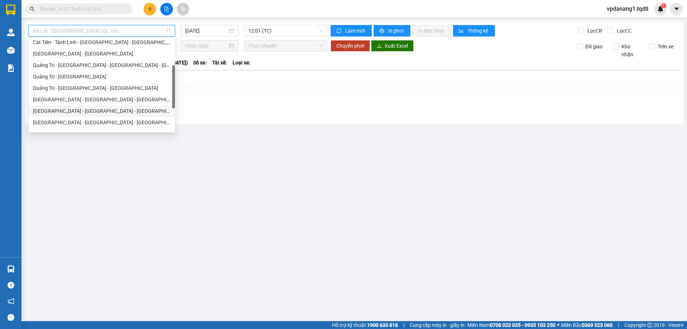 The image size is (687, 329). I want to click on button: caret-down, so click(676, 9).